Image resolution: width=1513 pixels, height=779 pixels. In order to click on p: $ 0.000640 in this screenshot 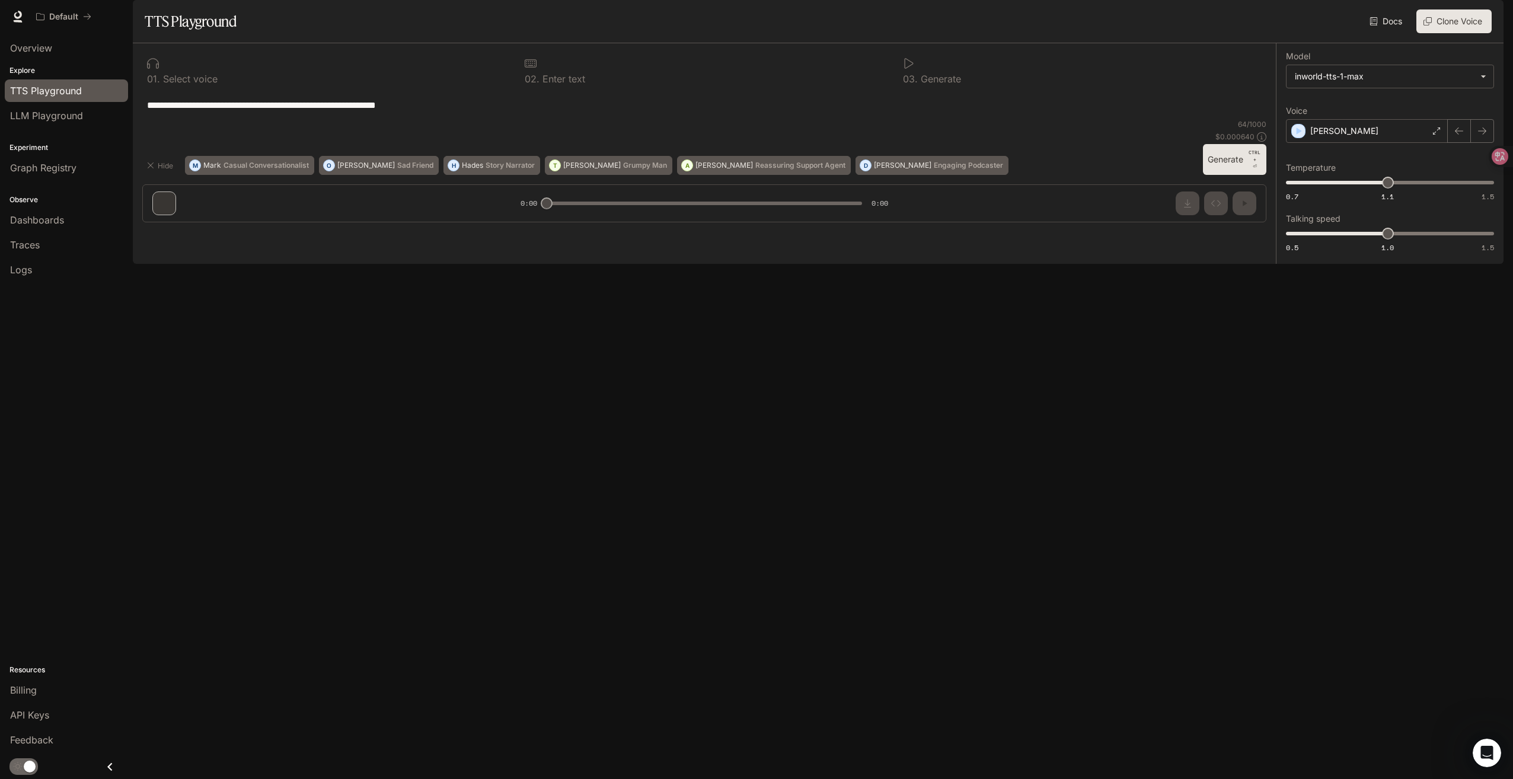, I will do `click(1235, 136)`.